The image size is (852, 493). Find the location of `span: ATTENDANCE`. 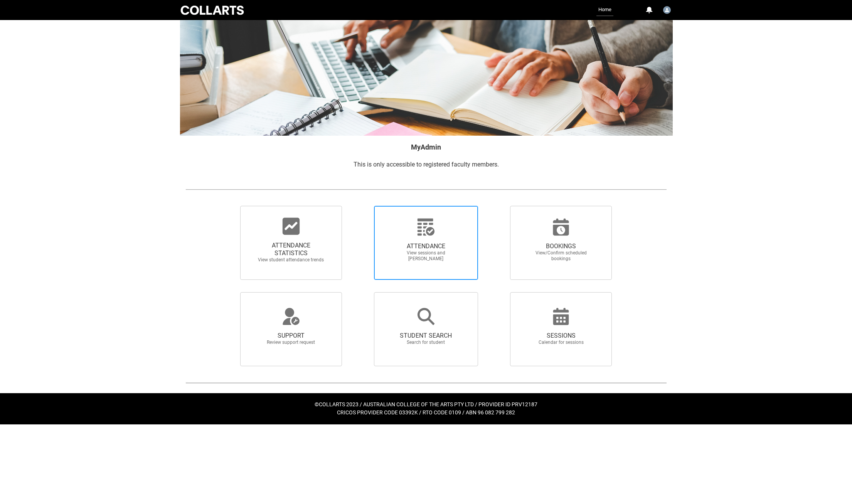

span: ATTENDANCE is located at coordinates (426, 246).